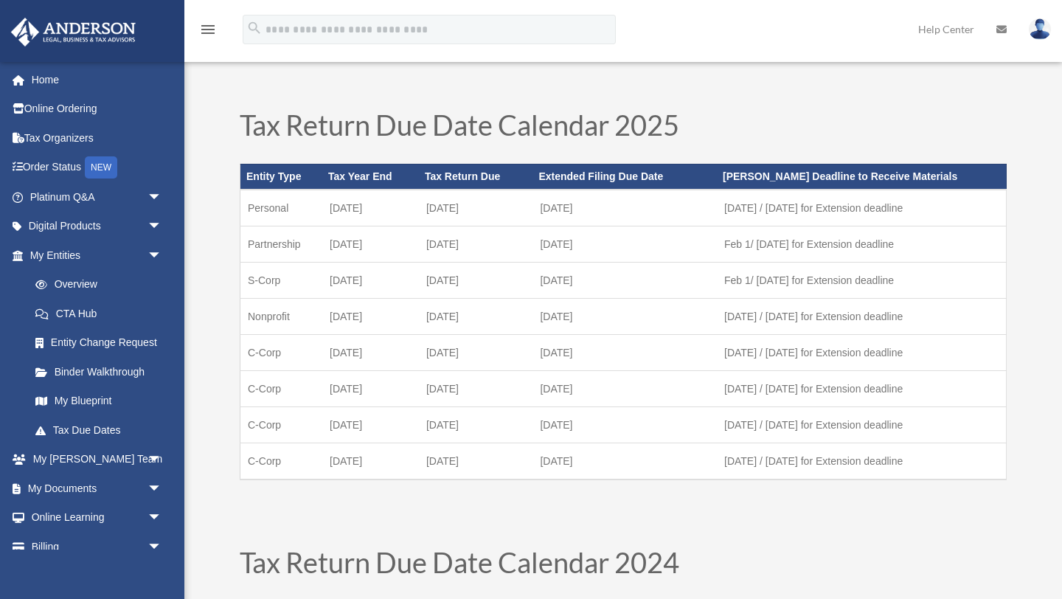  What do you see at coordinates (282, 280) in the screenshot?
I see `td: S-Corp` at bounding box center [282, 280].